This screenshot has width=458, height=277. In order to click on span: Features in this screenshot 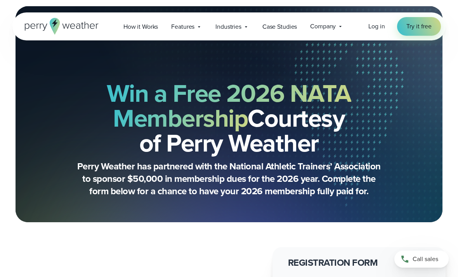, I will do `click(183, 27)`.